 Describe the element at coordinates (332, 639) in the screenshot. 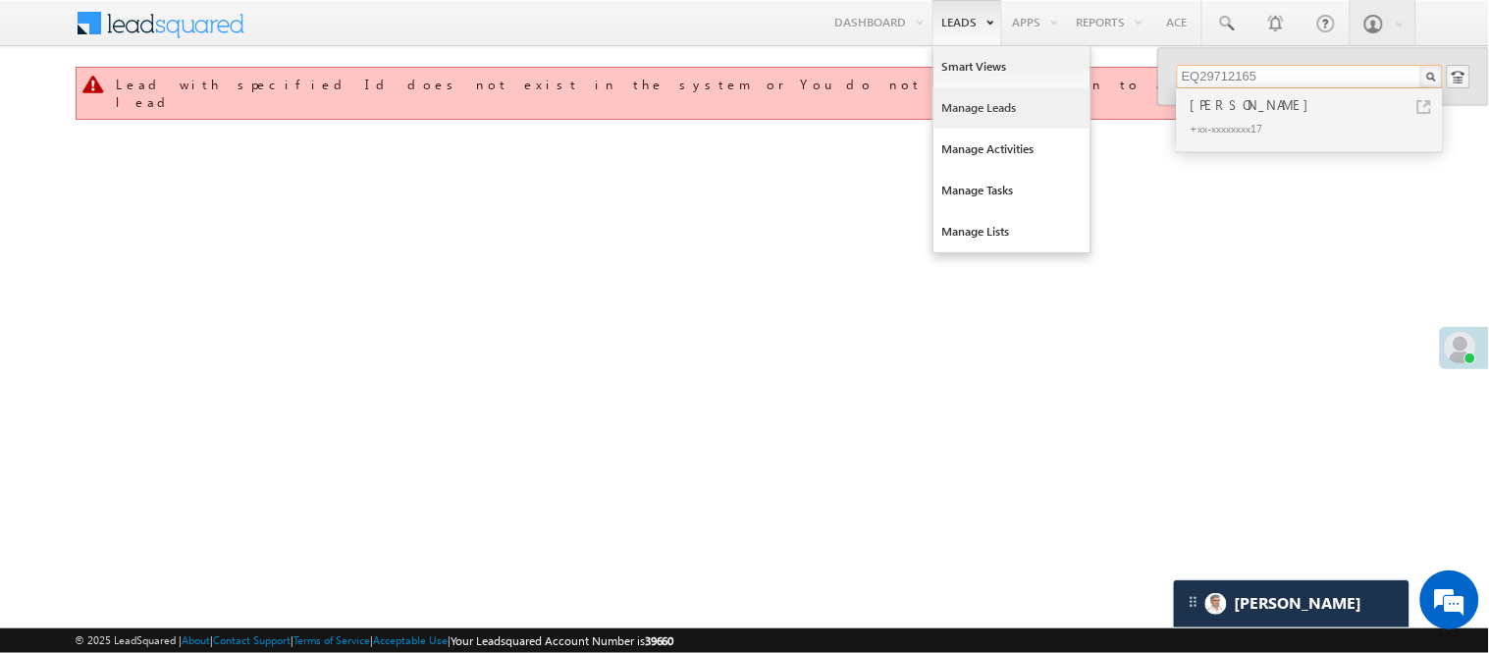

I see `a: Terms of Service` at that location.